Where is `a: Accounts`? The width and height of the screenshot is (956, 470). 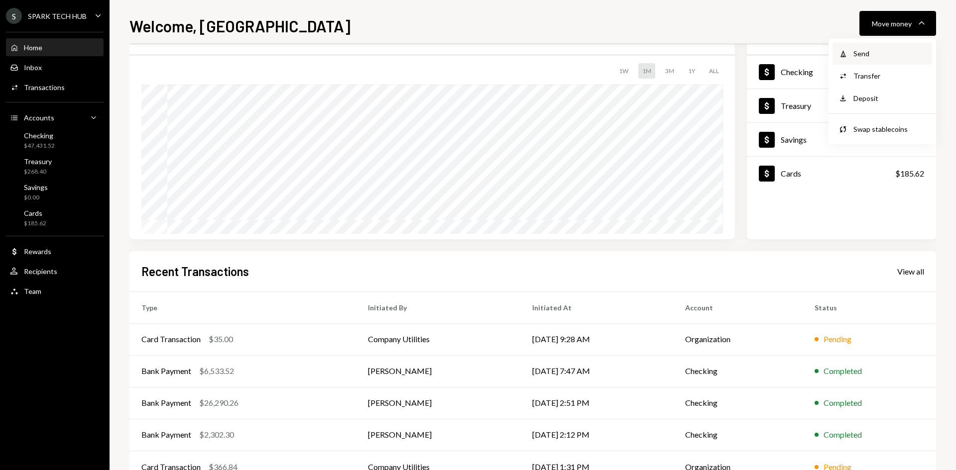
a: Accounts is located at coordinates (55, 117).